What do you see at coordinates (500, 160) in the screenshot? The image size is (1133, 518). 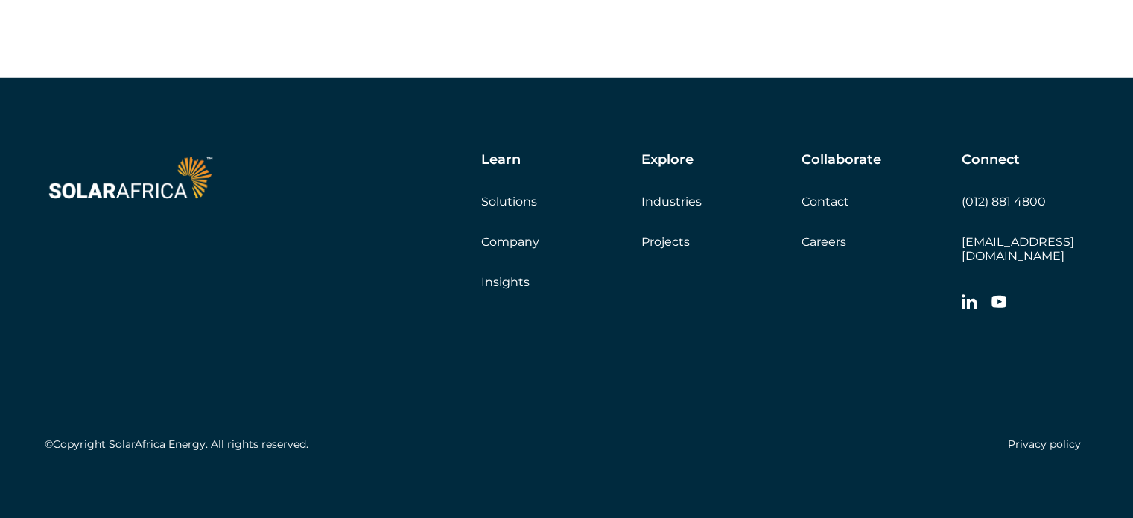 I see `h5: Learn` at bounding box center [500, 160].